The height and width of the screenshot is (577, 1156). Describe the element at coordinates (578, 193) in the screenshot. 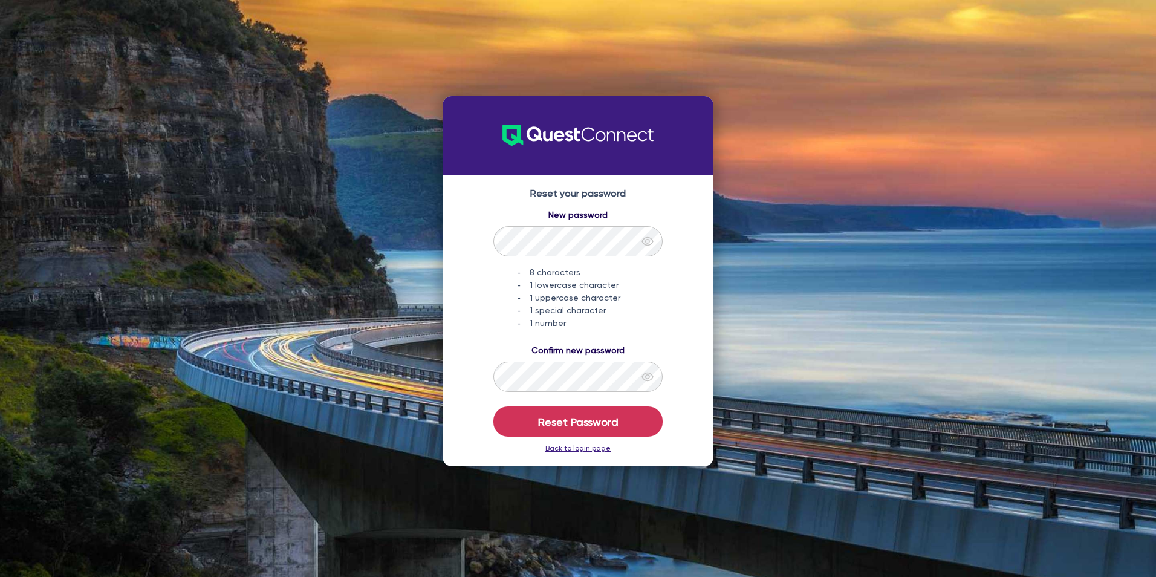

I see `h4: Reset your password` at that location.